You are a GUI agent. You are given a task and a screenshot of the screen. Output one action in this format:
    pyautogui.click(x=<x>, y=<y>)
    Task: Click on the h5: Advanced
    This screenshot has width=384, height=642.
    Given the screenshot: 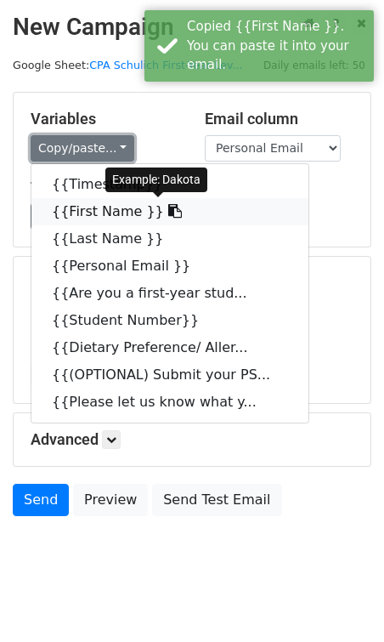 What is the action you would take?
    pyautogui.click(x=192, y=439)
    